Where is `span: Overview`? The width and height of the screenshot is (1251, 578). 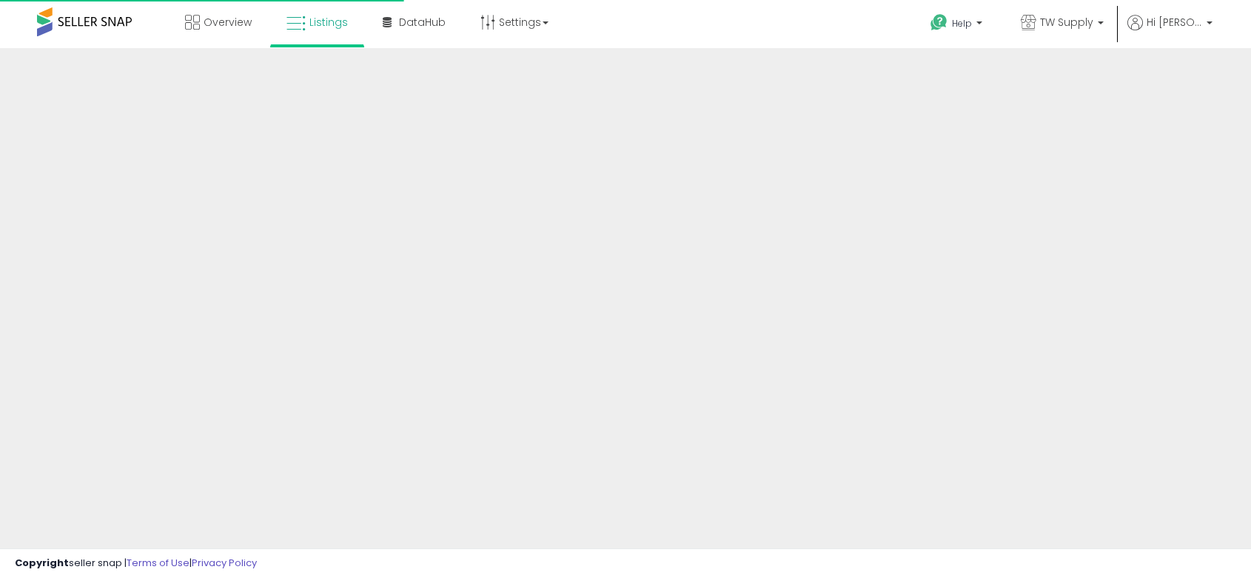 span: Overview is located at coordinates (227, 22).